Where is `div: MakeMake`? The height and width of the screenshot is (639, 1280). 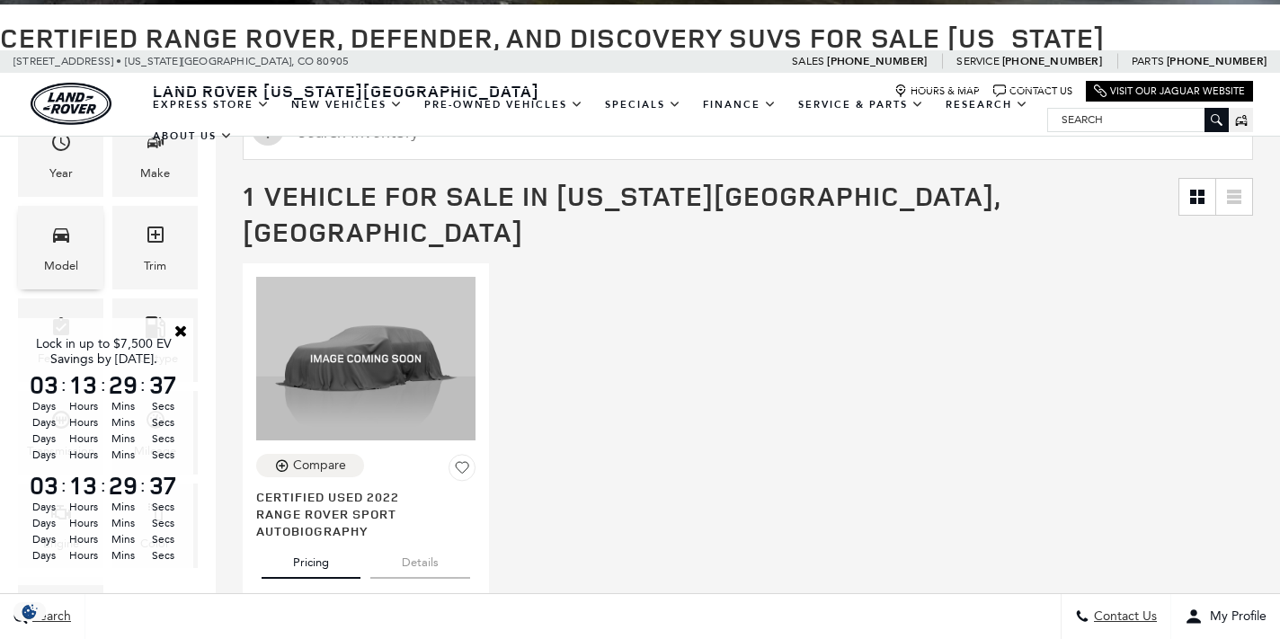
div: MakeMake is located at coordinates (155, 155).